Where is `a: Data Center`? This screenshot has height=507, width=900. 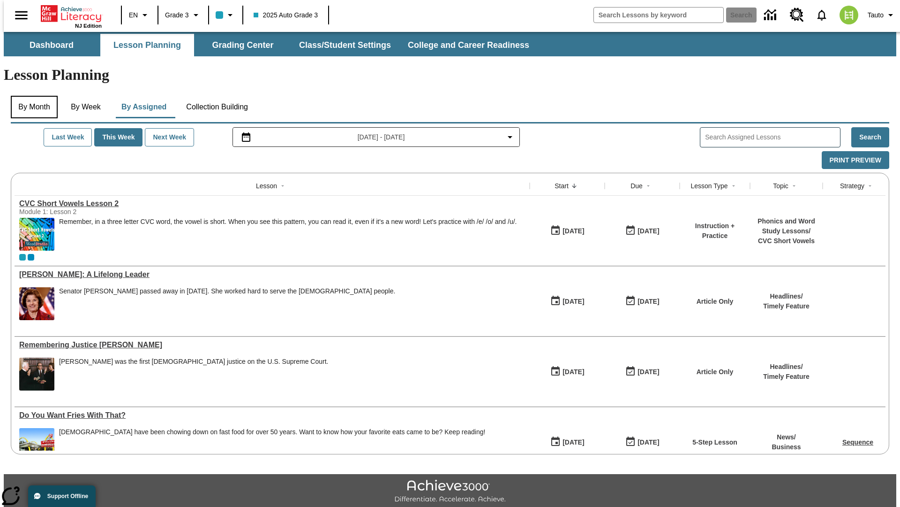
a: Data Center is located at coordinates (772, 15).